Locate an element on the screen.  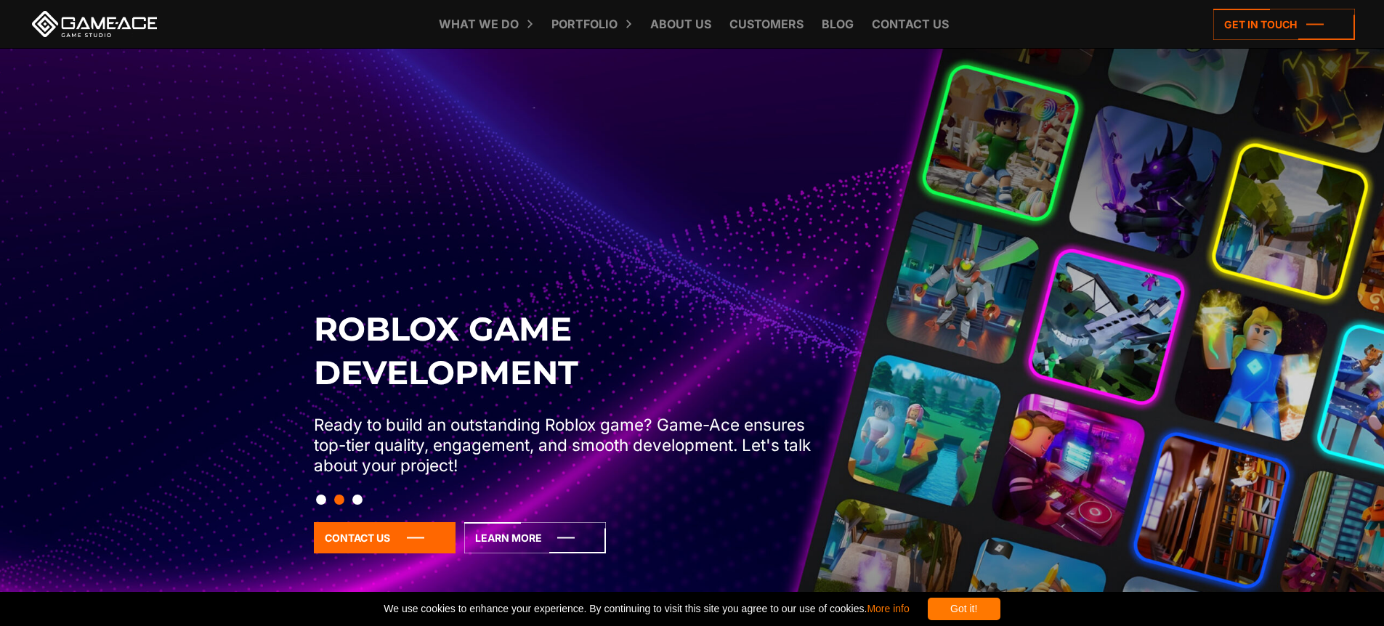
button: Slide 3 is located at coordinates (358, 500).